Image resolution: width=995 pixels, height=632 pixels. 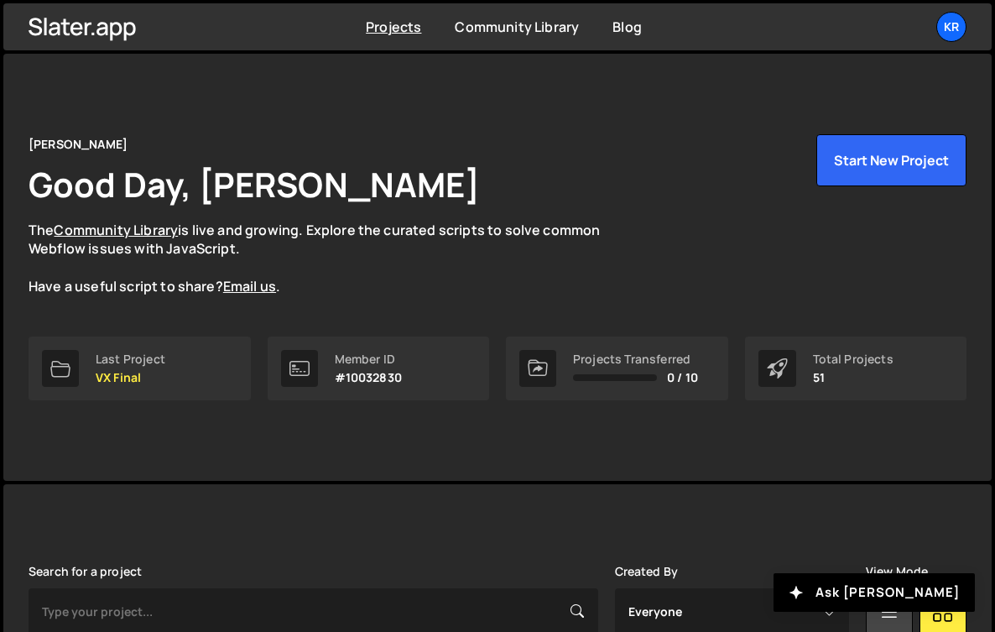 What do you see at coordinates (85, 571) in the screenshot?
I see `label: Search for a project` at bounding box center [85, 571].